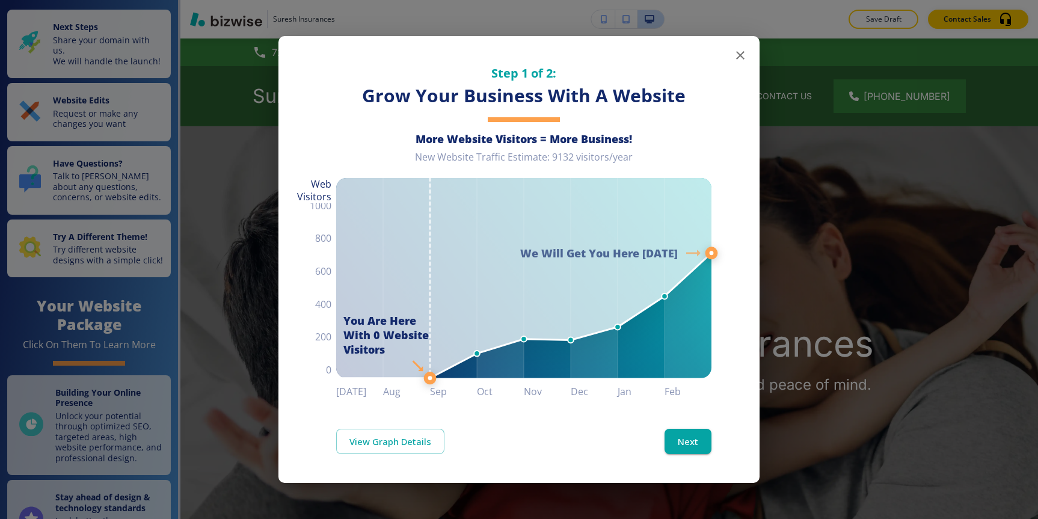 This screenshot has height=519, width=1038. Describe the element at coordinates (688, 442) in the screenshot. I see `button: Next` at that location.